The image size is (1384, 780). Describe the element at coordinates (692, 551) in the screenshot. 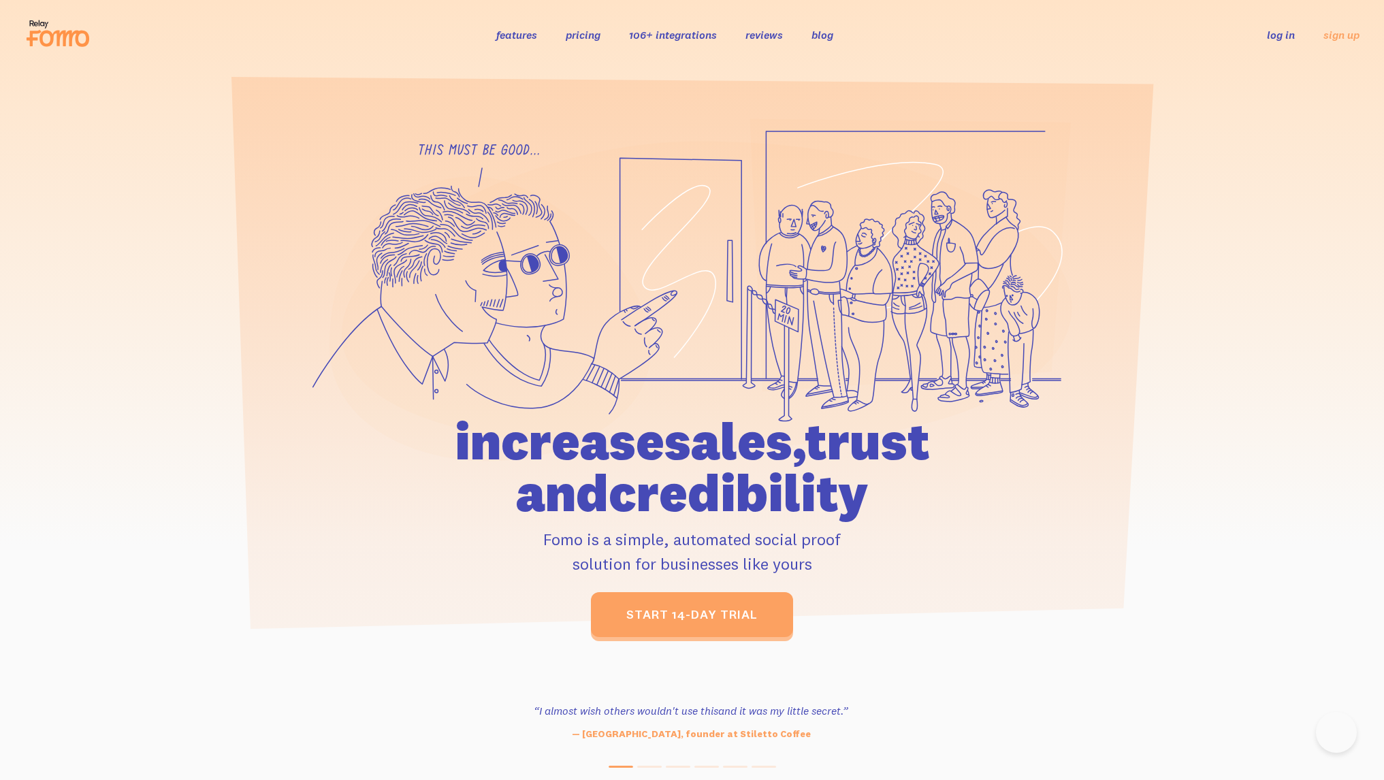

I see `p: Fomo is a simple, automated social proof solution for businesses like yours` at that location.